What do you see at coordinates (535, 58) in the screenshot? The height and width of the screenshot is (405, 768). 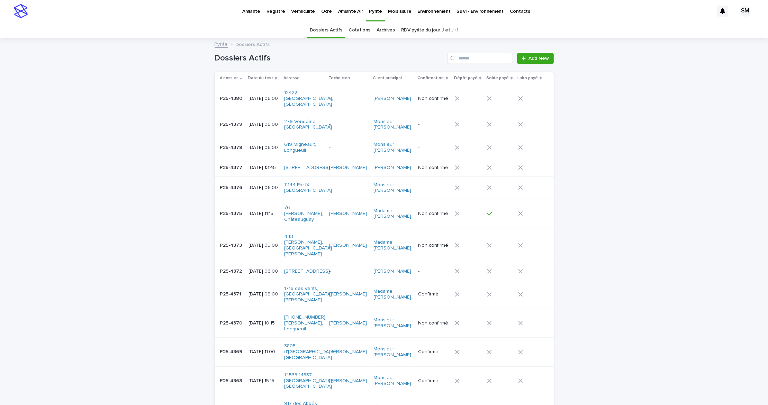 I see `a: Add New` at bounding box center [535, 58].